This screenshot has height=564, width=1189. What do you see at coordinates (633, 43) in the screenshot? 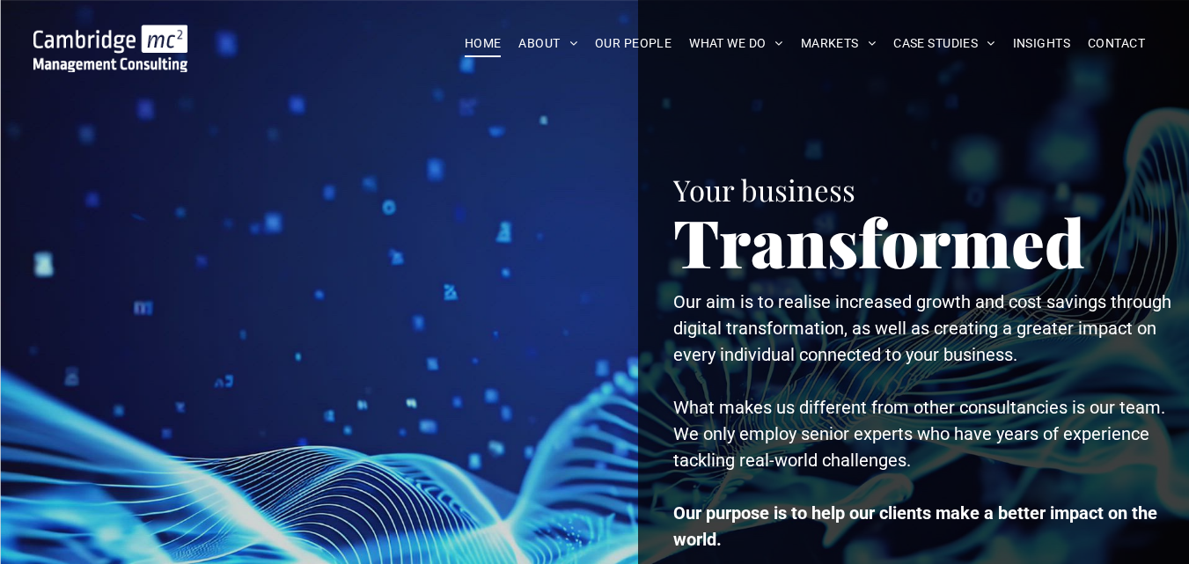
I see `a: OUR PEOPLE` at bounding box center [633, 43].